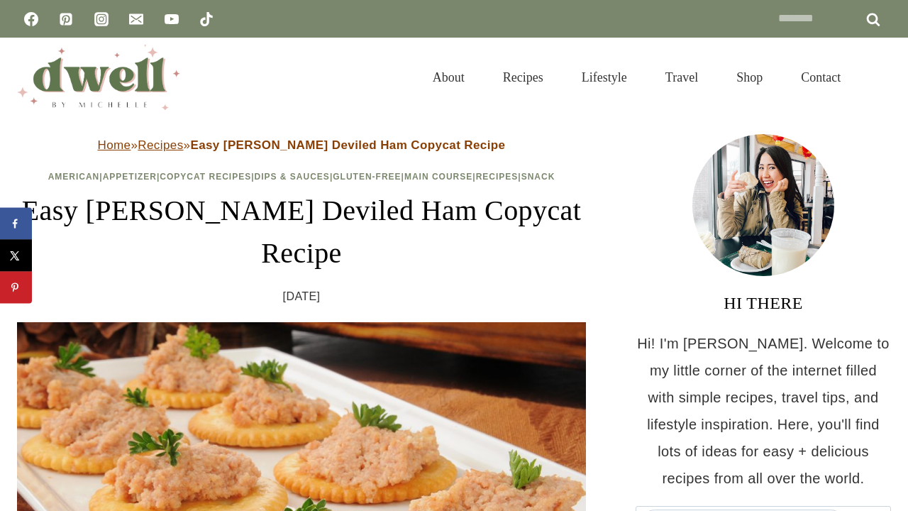 The width and height of the screenshot is (908, 511). Describe the element at coordinates (879, 77) in the screenshot. I see `button: View Search Form` at that location.